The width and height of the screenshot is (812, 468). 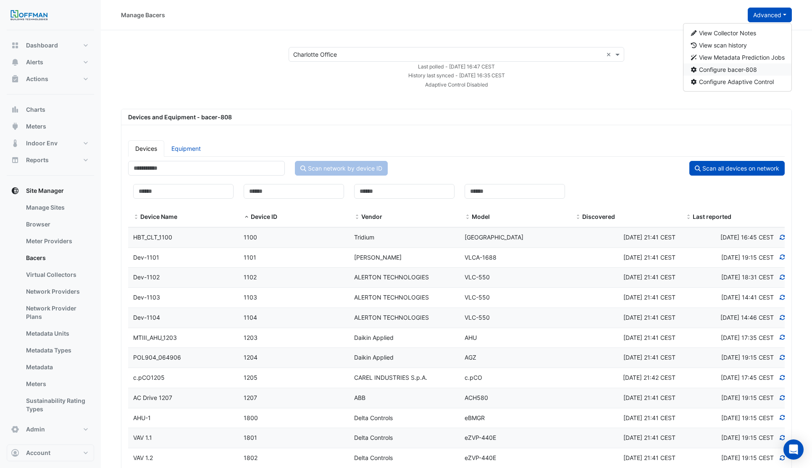 I want to click on span: 1103, so click(x=250, y=297).